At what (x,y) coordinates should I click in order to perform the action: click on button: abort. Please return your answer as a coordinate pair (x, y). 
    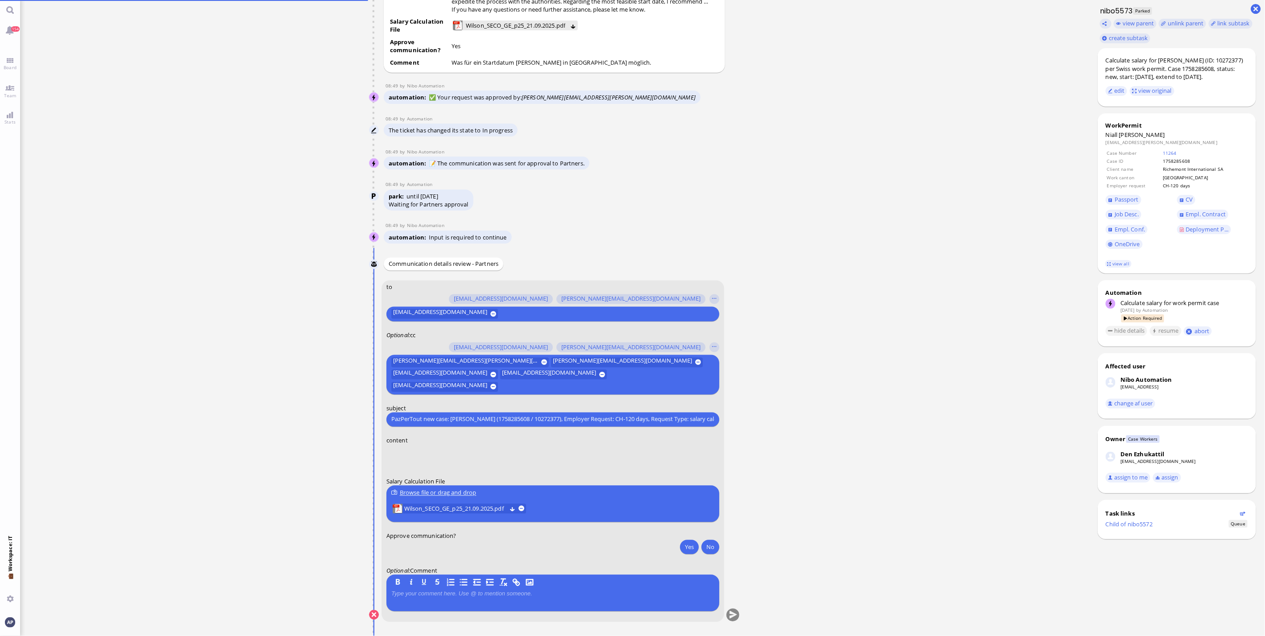
    Looking at the image, I should click on (1197, 331).